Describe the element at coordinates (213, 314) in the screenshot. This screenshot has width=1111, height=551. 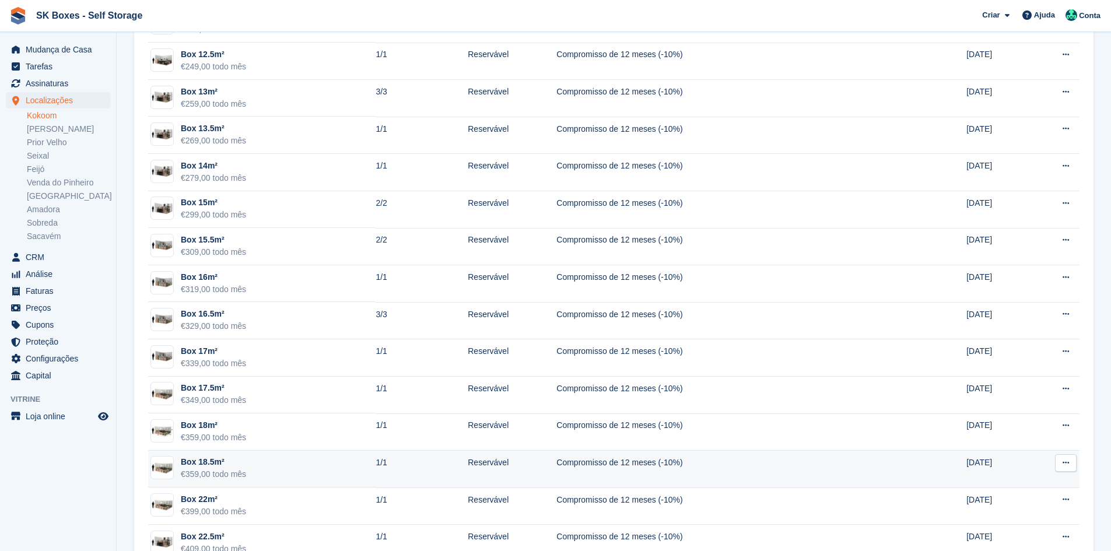
I see `div: Box 16.5m²` at that location.